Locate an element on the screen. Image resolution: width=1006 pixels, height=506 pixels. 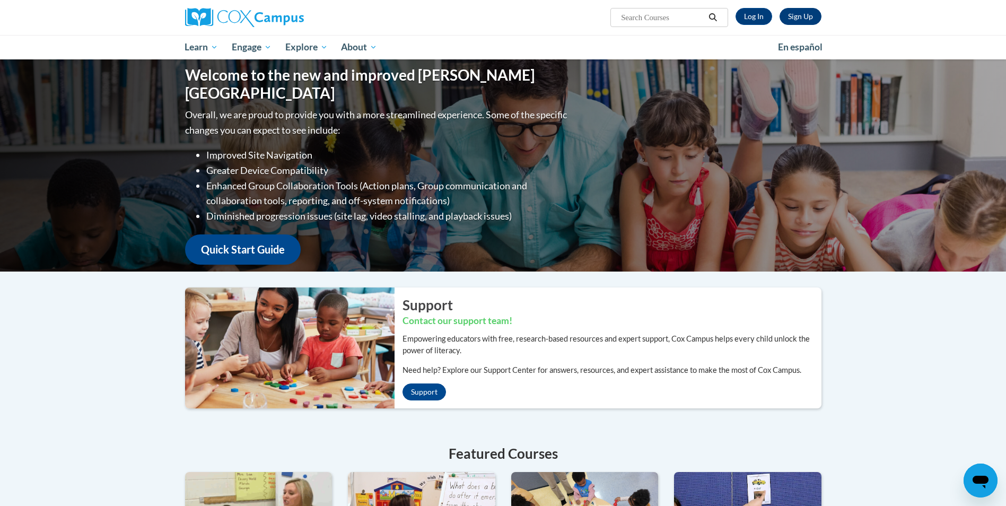
span: Engage is located at coordinates (251, 47).